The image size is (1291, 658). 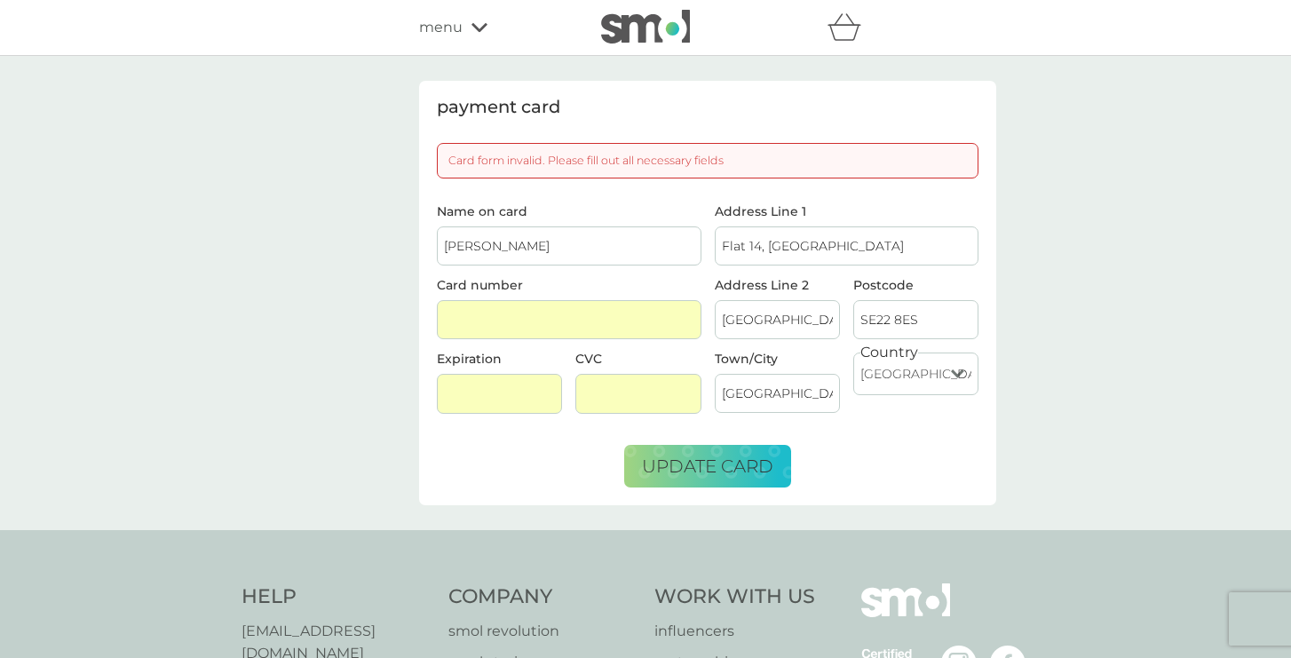 What do you see at coordinates (708, 466) in the screenshot?
I see `span: update card` at bounding box center [708, 466].